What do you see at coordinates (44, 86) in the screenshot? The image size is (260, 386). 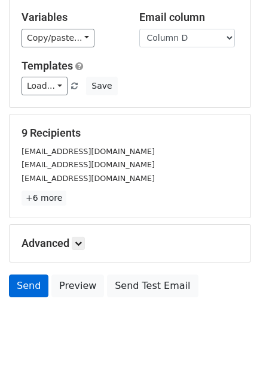 I see `a: Load...` at bounding box center [44, 86].